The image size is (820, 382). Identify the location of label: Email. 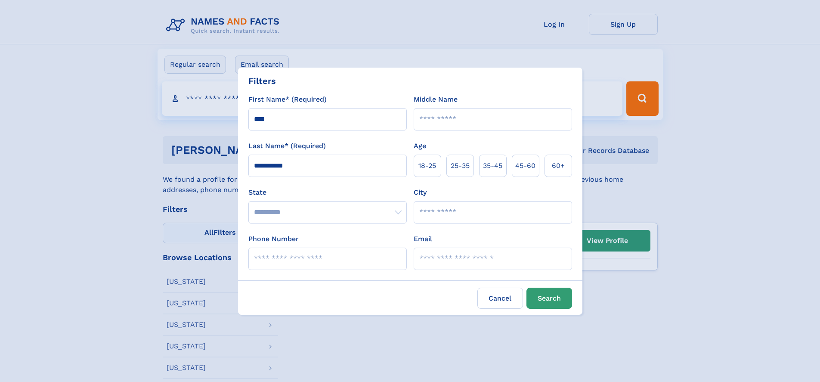
(423, 239).